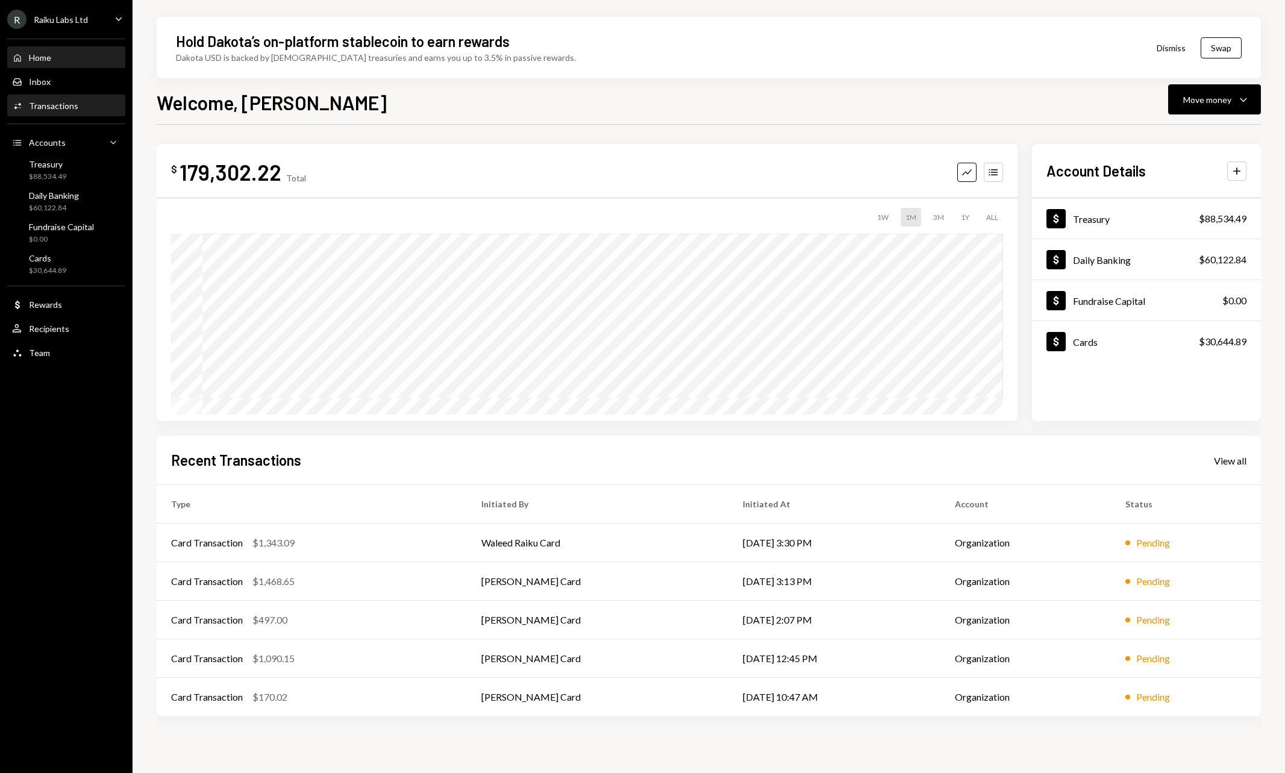 The width and height of the screenshot is (1285, 773). What do you see at coordinates (273, 658) in the screenshot?
I see `div: $1,090.15` at bounding box center [273, 658].